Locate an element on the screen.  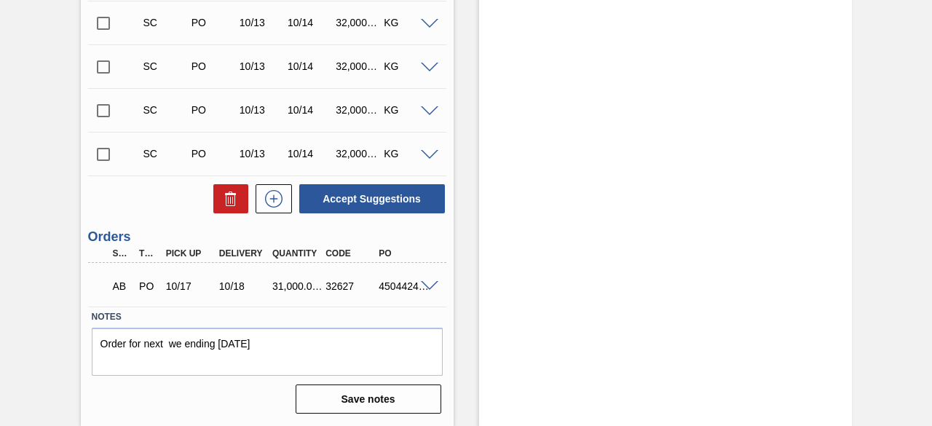
label: Notes is located at coordinates (267, 317).